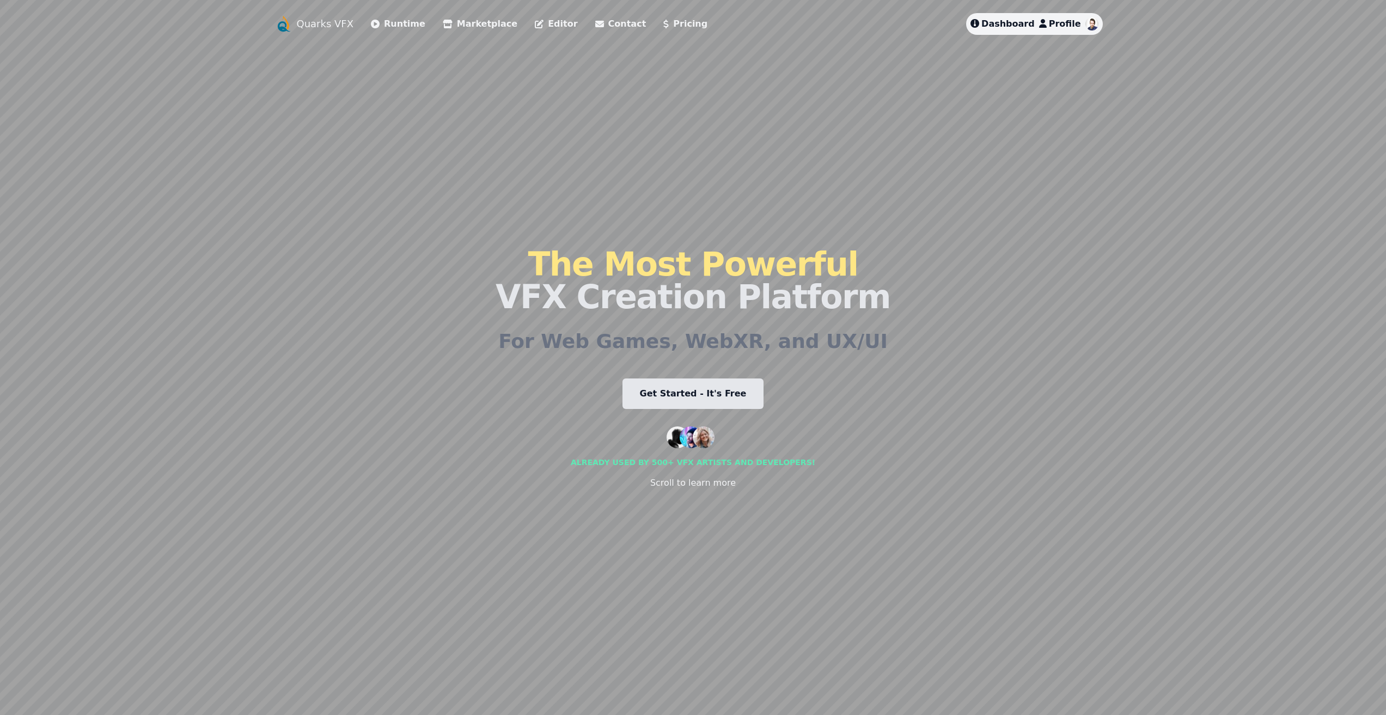 This screenshot has height=715, width=1386. Describe the element at coordinates (1002, 24) in the screenshot. I see `a: Dashboard` at that location.